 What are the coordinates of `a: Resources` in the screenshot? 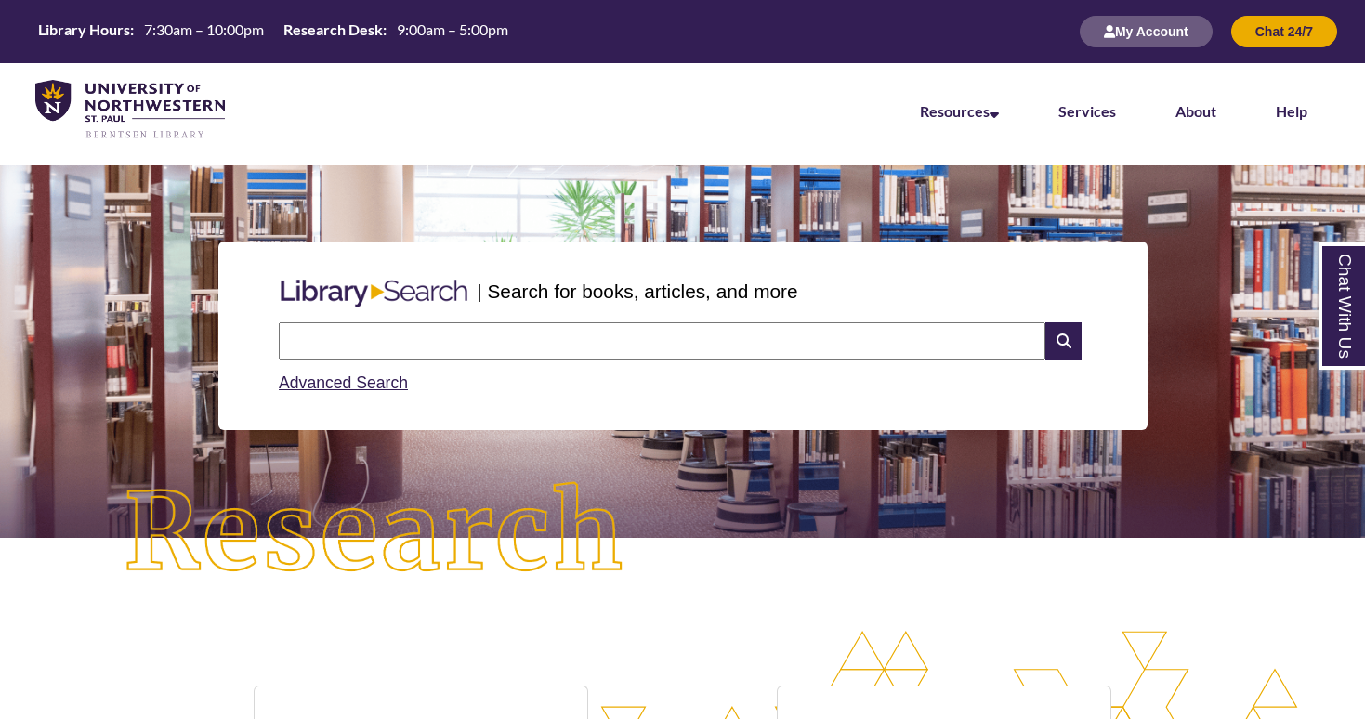 It's located at (959, 111).